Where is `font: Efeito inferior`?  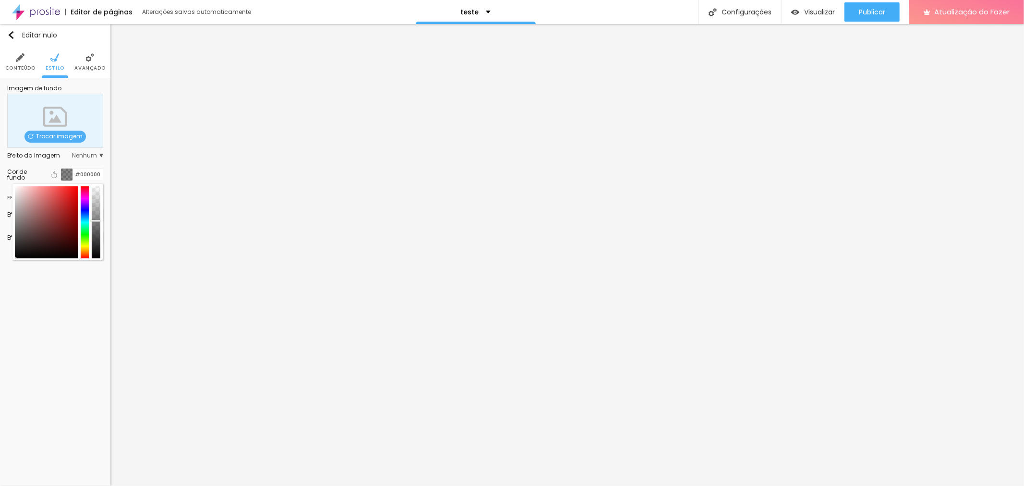
font: Efeito inferior is located at coordinates (25, 237).